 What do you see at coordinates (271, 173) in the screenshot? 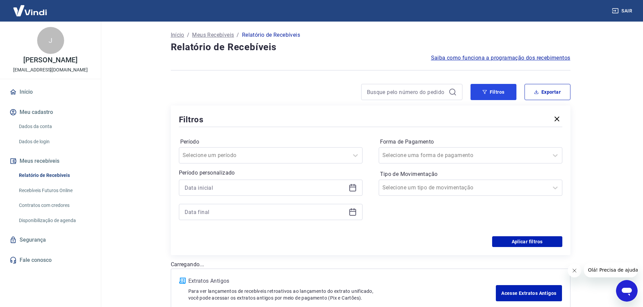
I see `p: Período personalizado` at bounding box center [271, 173].